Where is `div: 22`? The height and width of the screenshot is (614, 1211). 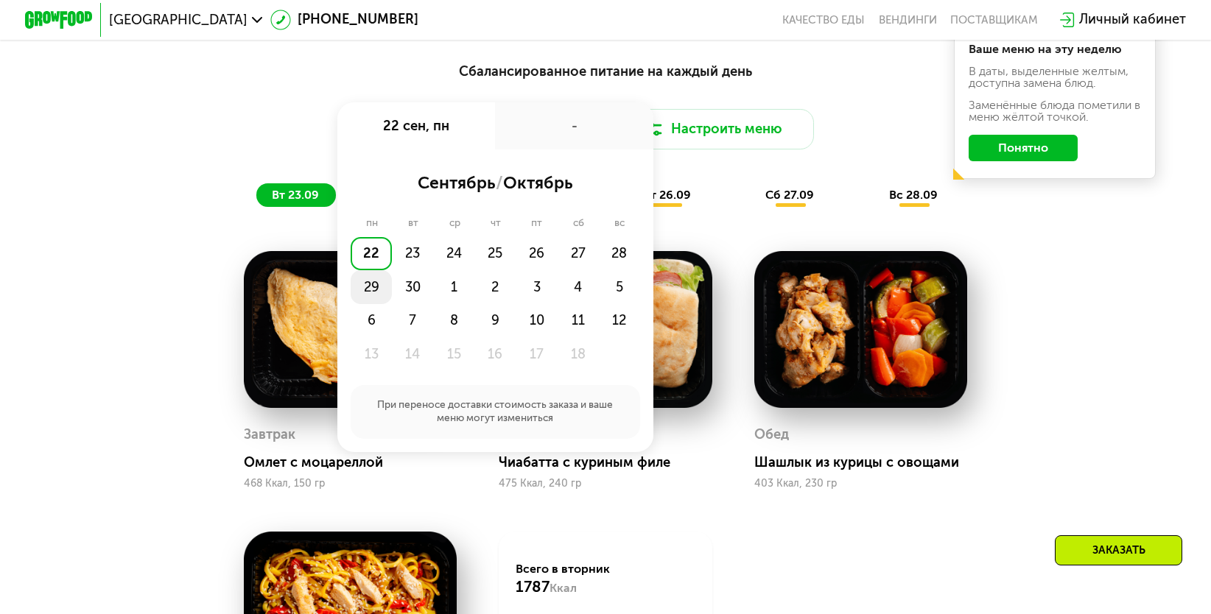 div: 22 is located at coordinates (371, 254).